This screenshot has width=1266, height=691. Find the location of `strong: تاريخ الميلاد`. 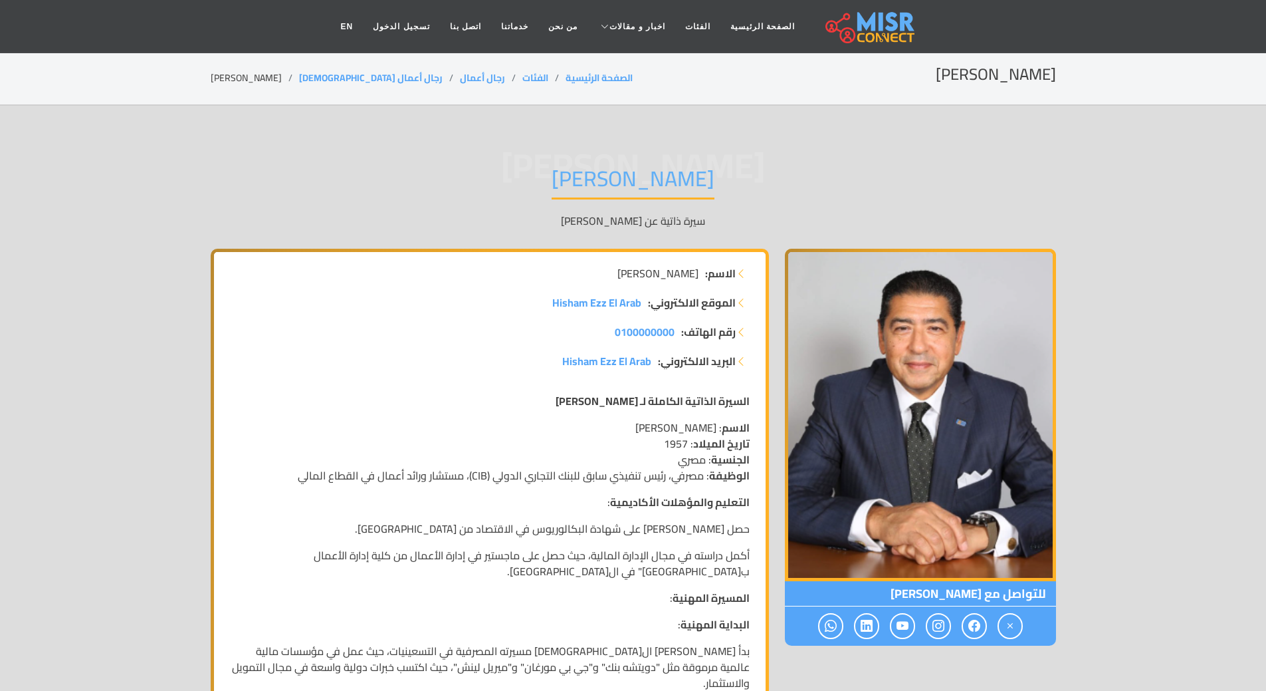

strong: تاريخ الميلاد is located at coordinates (721, 443).